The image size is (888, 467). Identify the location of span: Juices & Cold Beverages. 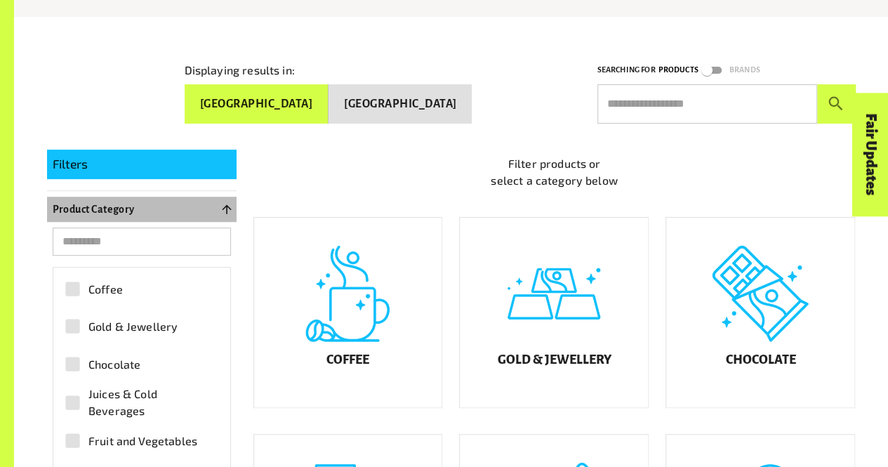
(149, 402).